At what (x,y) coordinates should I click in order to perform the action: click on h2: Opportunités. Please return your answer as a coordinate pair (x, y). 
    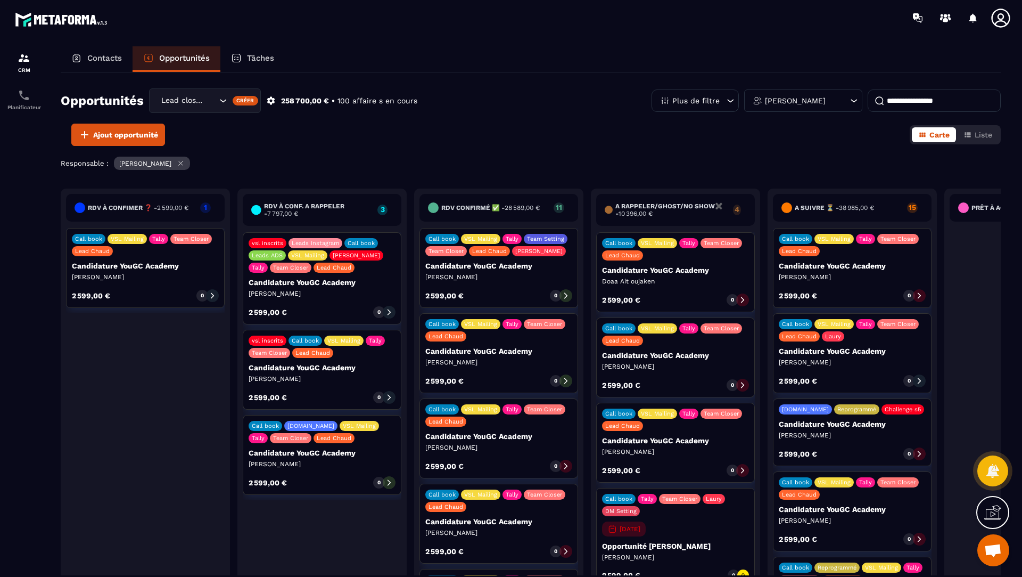
    Looking at the image, I should click on (102, 101).